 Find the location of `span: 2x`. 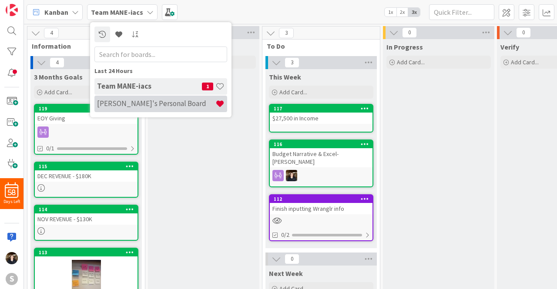

span: 2x is located at coordinates (402, 12).